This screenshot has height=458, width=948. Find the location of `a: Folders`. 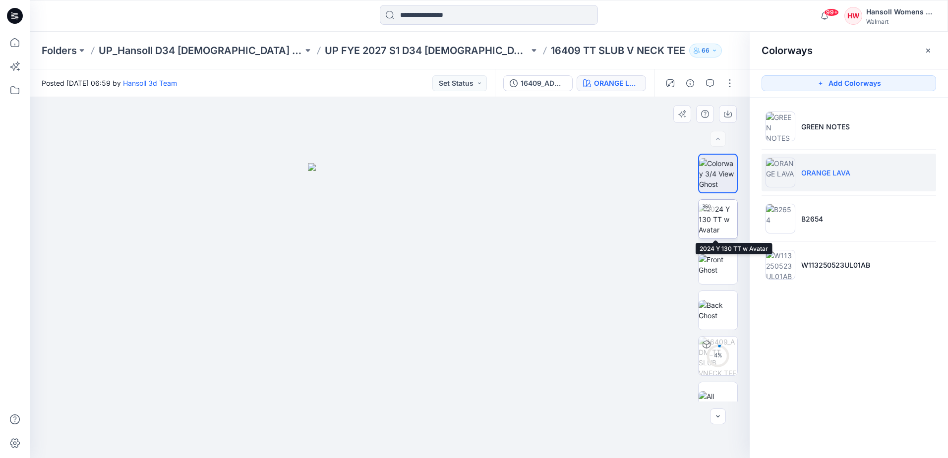

a: Folders is located at coordinates (59, 51).